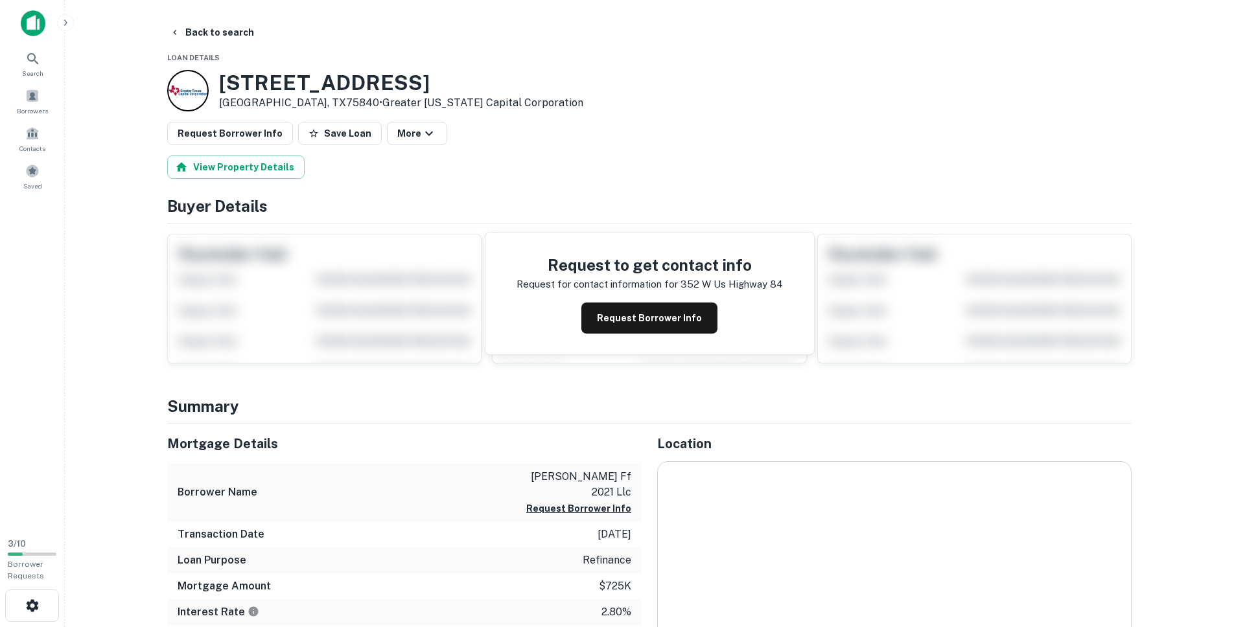 This screenshot has height=627, width=1234. What do you see at coordinates (32, 111) in the screenshot?
I see `span: Borrowers` at bounding box center [32, 111].